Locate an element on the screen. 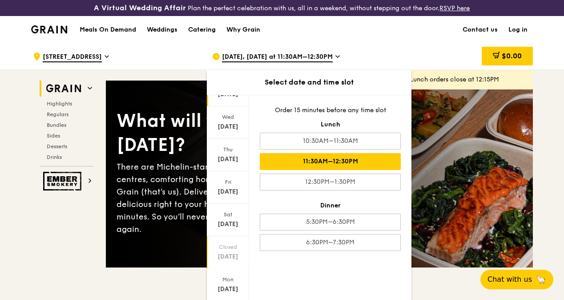 Image resolution: width=564 pixels, height=300 pixels. span: Drinks is located at coordinates (54, 157).